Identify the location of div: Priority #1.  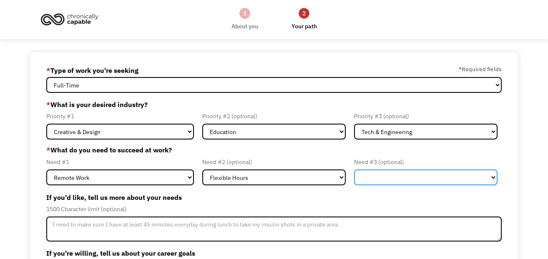
(120, 116).